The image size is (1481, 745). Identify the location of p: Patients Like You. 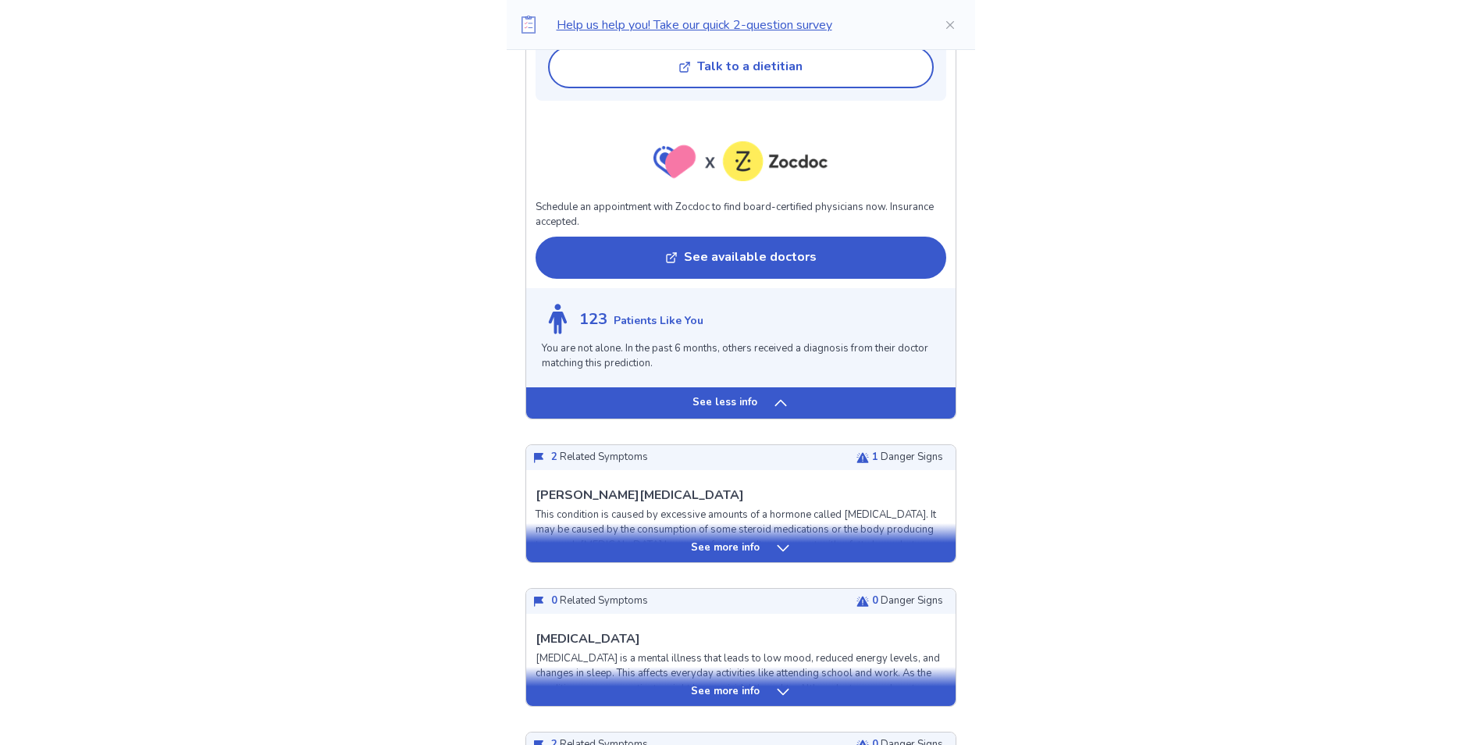
(658, 320).